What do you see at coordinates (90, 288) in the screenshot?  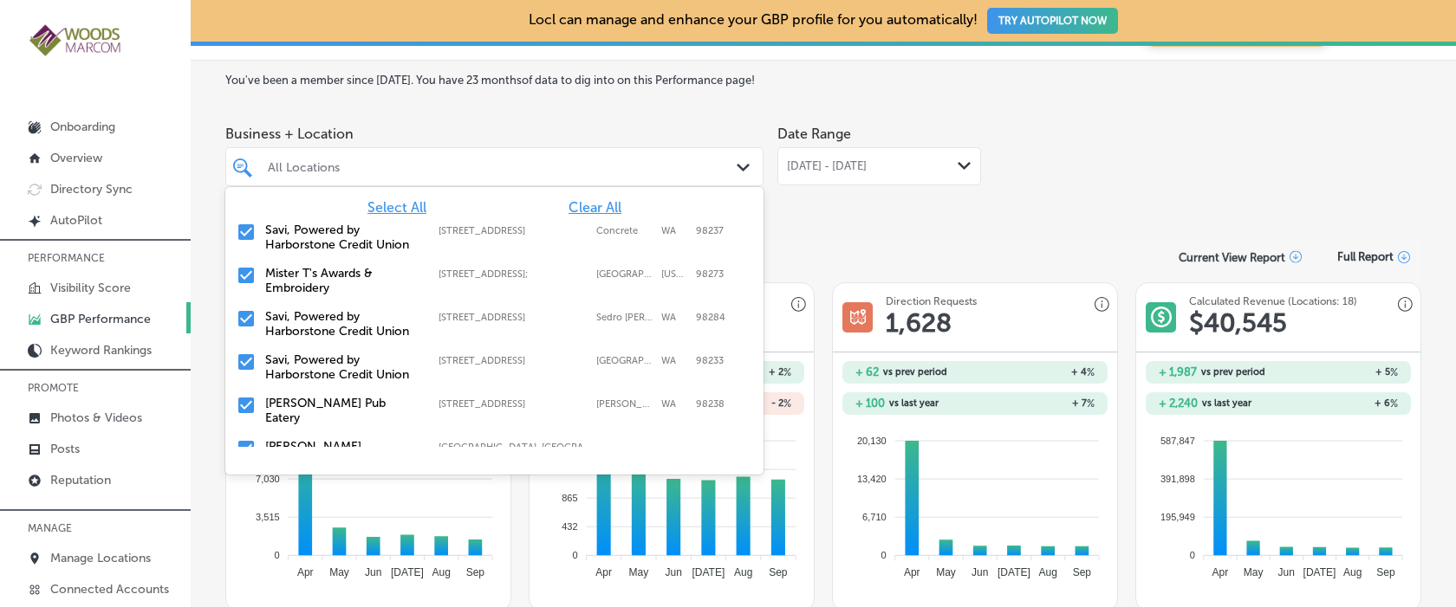 I see `p: Visibility Score` at bounding box center [90, 288].